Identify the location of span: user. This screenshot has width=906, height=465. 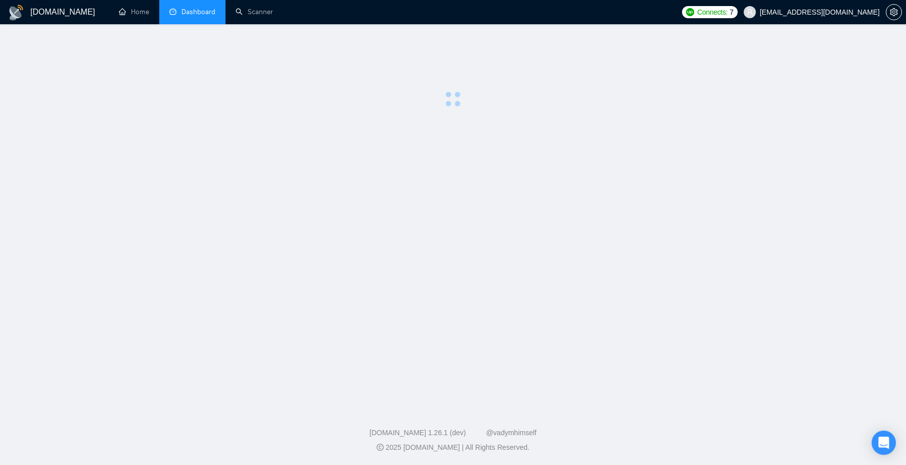
(750, 12).